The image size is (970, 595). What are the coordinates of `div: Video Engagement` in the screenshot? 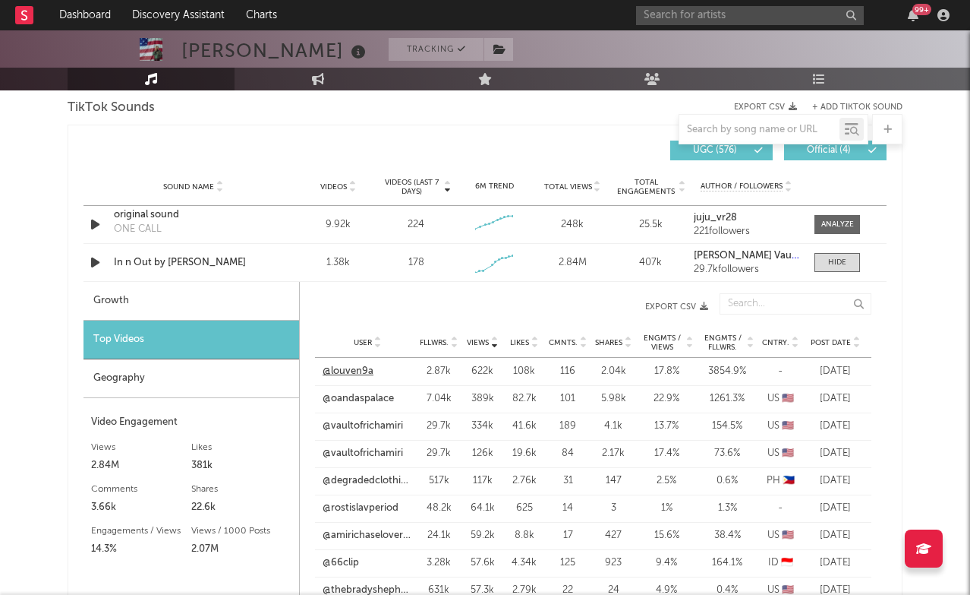 It's located at (191, 422).